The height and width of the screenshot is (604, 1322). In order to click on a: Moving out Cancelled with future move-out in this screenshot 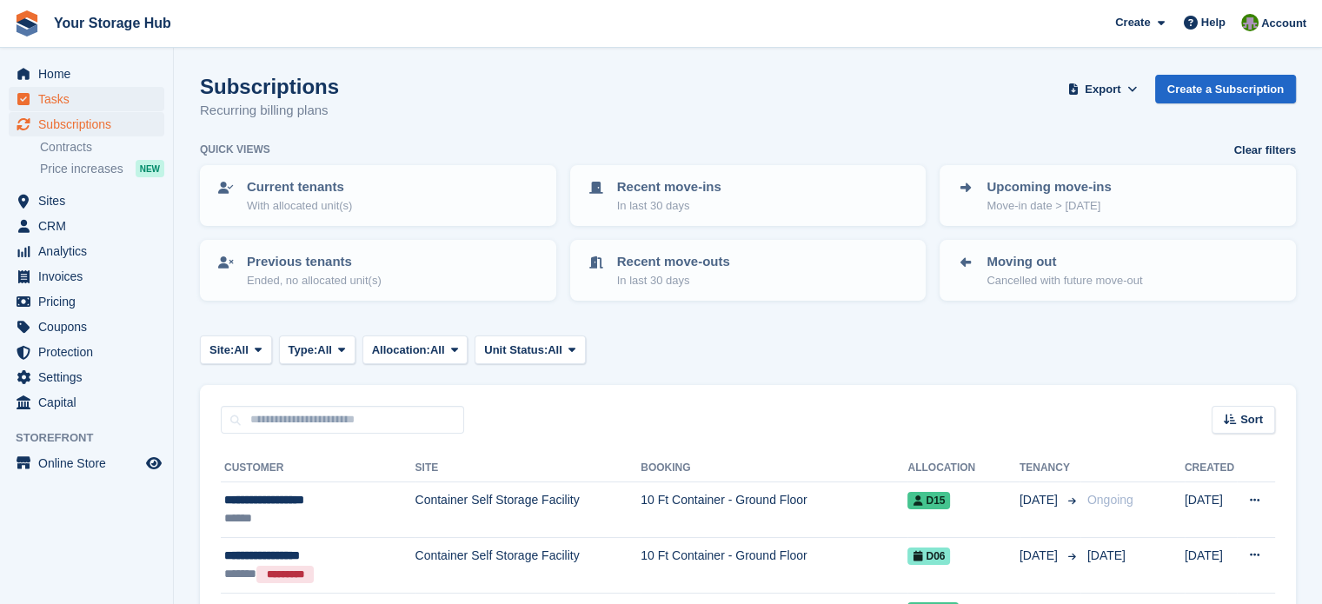, I will do `click(1118, 270)`.